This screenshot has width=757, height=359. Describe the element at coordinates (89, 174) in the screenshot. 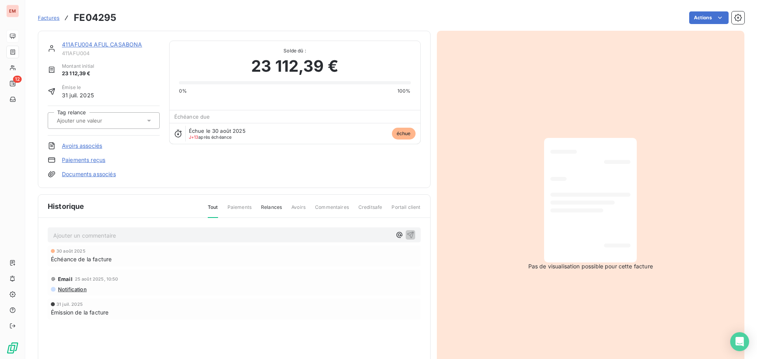

I see `a: Documents associés` at that location.